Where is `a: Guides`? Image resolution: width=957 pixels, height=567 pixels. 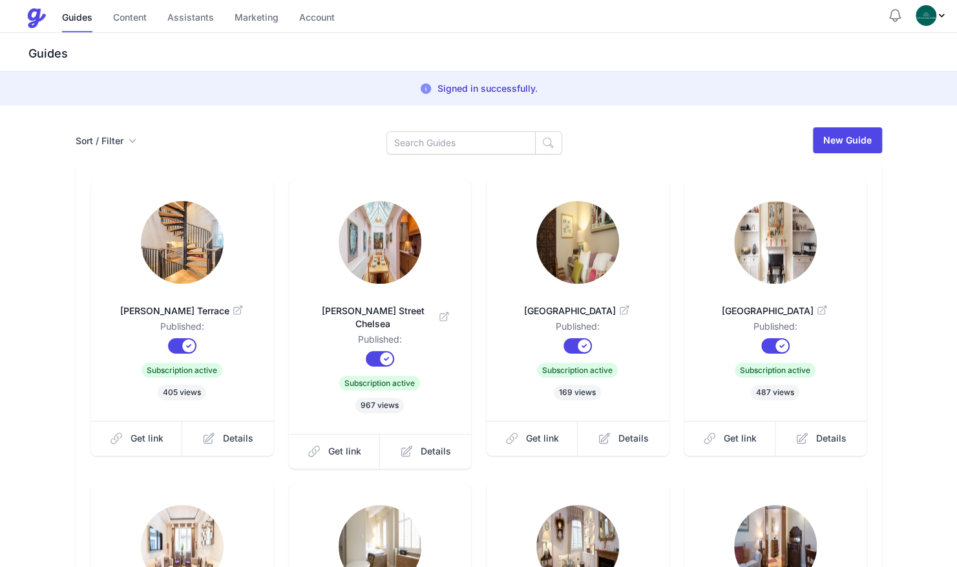
a: Guides is located at coordinates (77, 18).